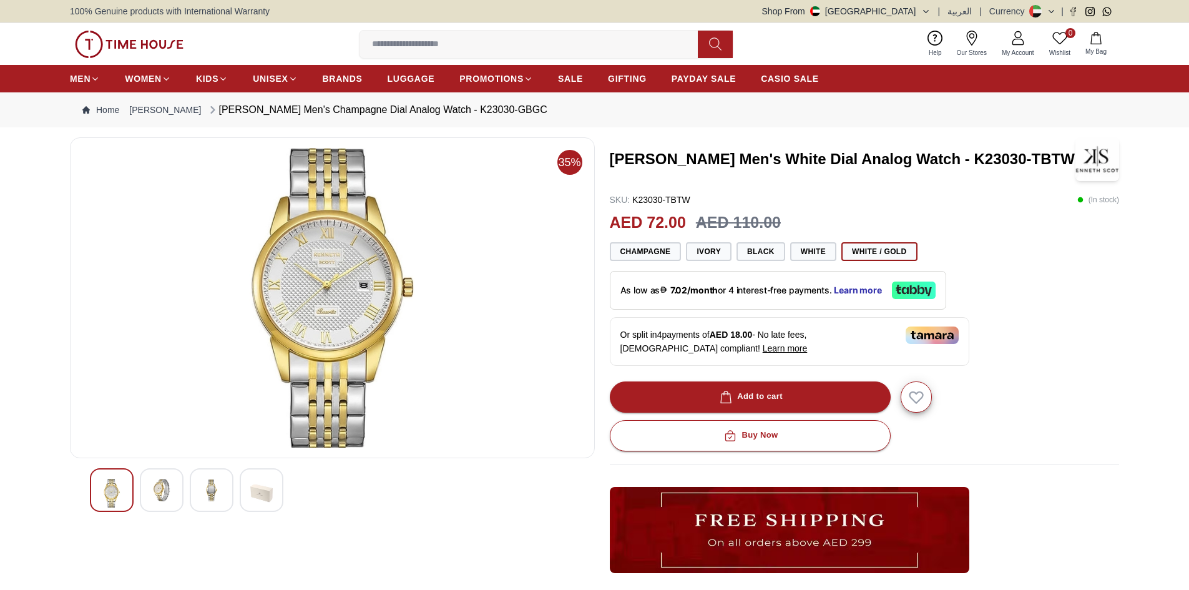 The image size is (1189, 590). Describe the element at coordinates (646, 252) in the screenshot. I see `button: Champagne` at that location.